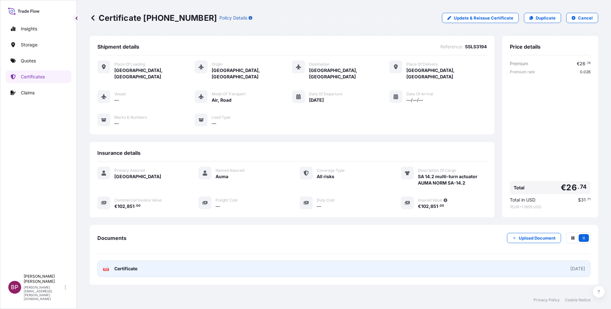  Describe the element at coordinates (217, 64) in the screenshot. I see `span: Origin` at that location.